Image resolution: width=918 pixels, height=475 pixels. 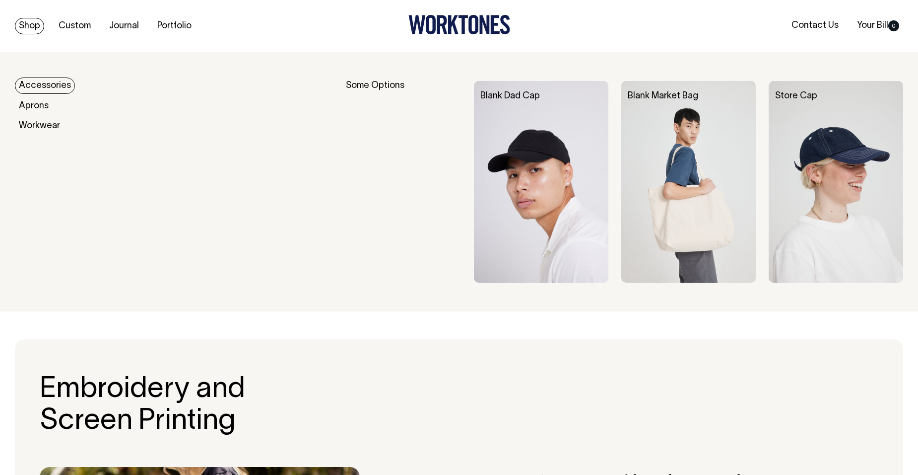 I want to click on a: Your Bill0, so click(x=878, y=25).